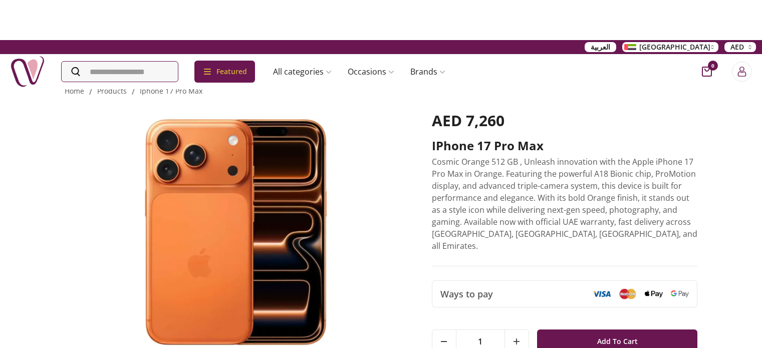 This screenshot has width=762, height=348. I want to click on a: iphone 17 pro max, so click(171, 91).